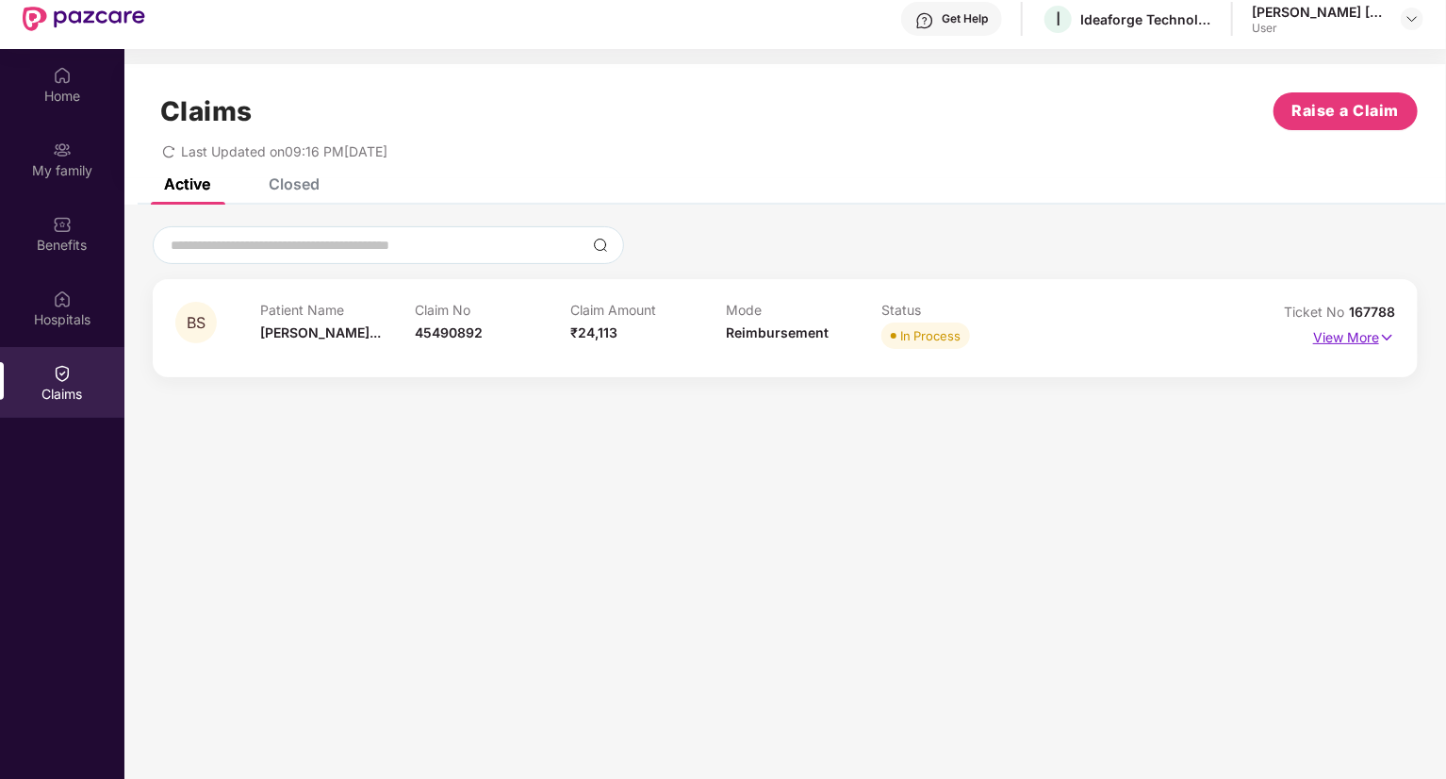 Image resolution: width=1446 pixels, height=779 pixels. What do you see at coordinates (594, 332) in the screenshot?
I see `span: ₹24,113` at bounding box center [594, 332].